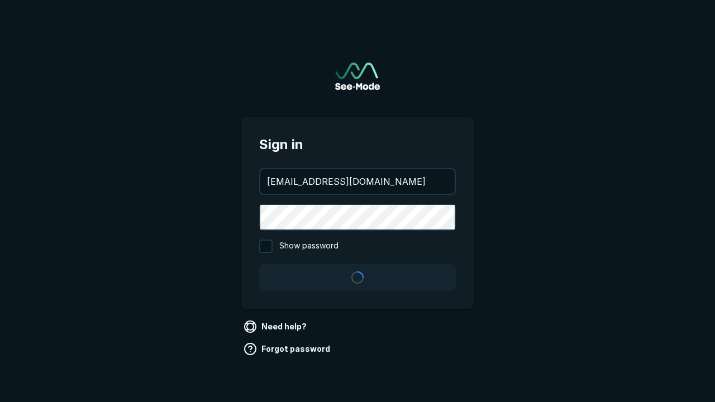 The image size is (715, 402). I want to click on a: Forgot password, so click(288, 349).